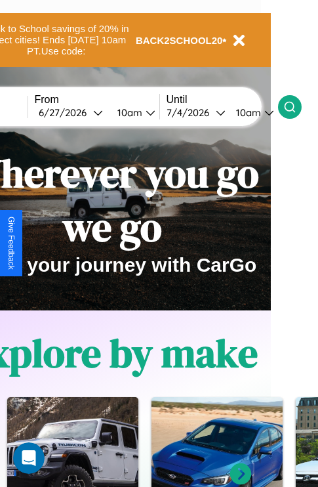 This screenshot has width=318, height=487. Describe the element at coordinates (11, 243) in the screenshot. I see `div: Give Feedback` at that location.